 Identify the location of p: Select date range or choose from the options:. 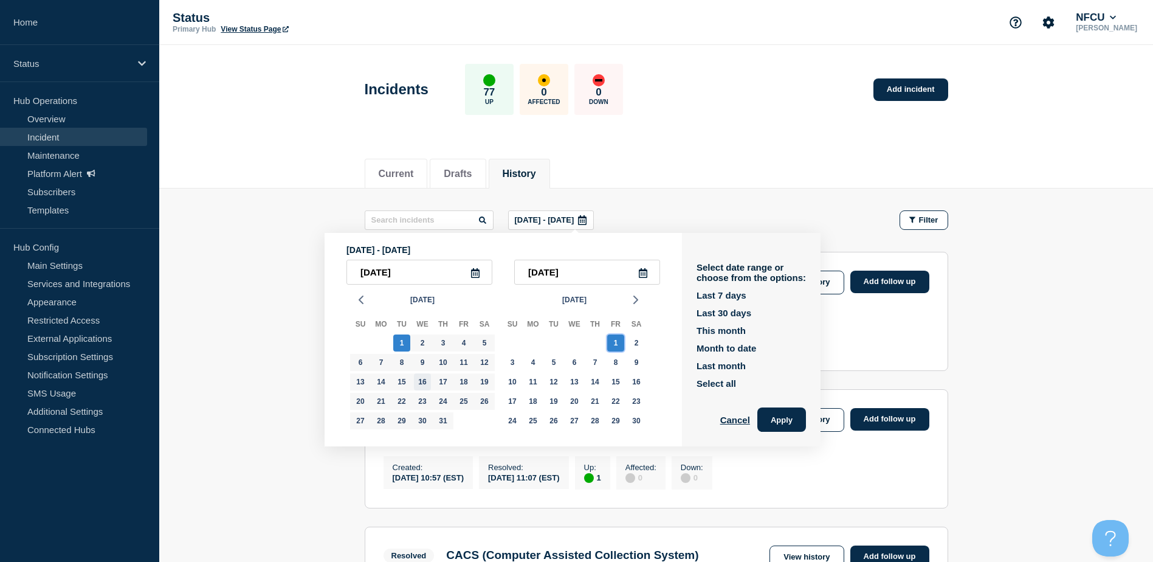
(751, 272).